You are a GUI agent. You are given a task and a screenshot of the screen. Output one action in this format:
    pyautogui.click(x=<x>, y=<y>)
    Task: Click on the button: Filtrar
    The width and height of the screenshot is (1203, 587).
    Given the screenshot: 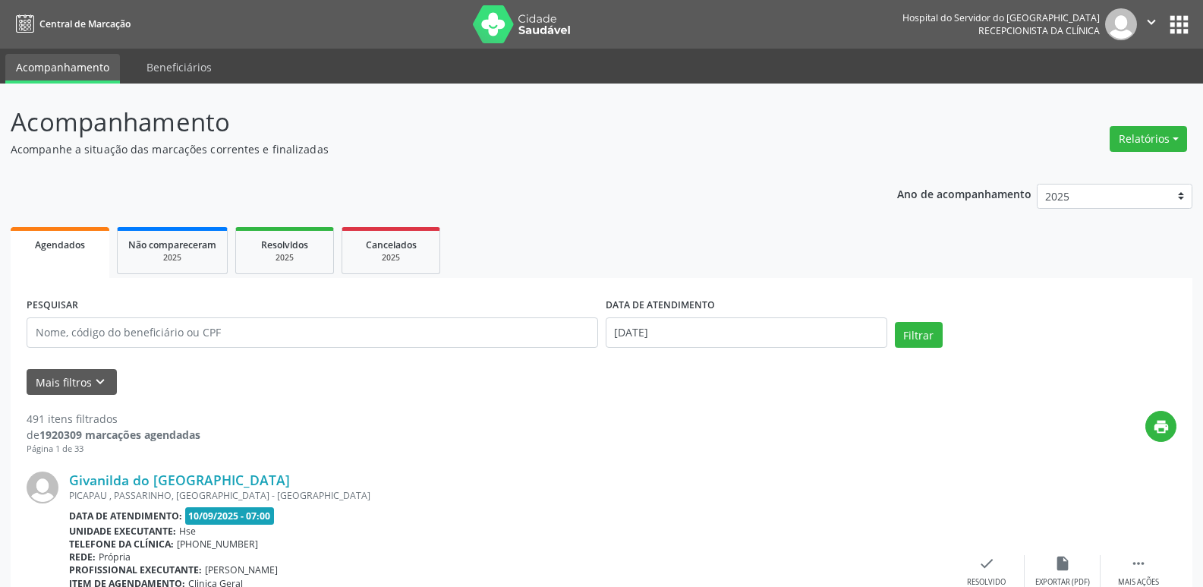 What is the action you would take?
    pyautogui.click(x=918, y=335)
    